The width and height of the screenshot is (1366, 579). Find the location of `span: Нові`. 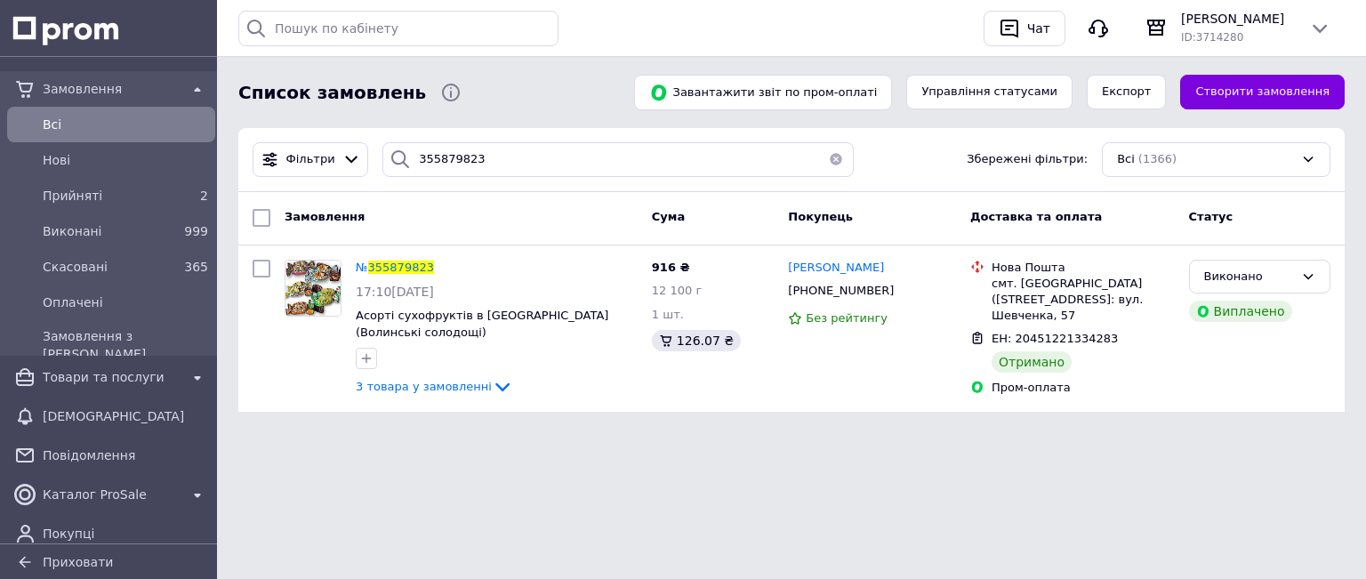

span: Нові is located at coordinates (125, 160).